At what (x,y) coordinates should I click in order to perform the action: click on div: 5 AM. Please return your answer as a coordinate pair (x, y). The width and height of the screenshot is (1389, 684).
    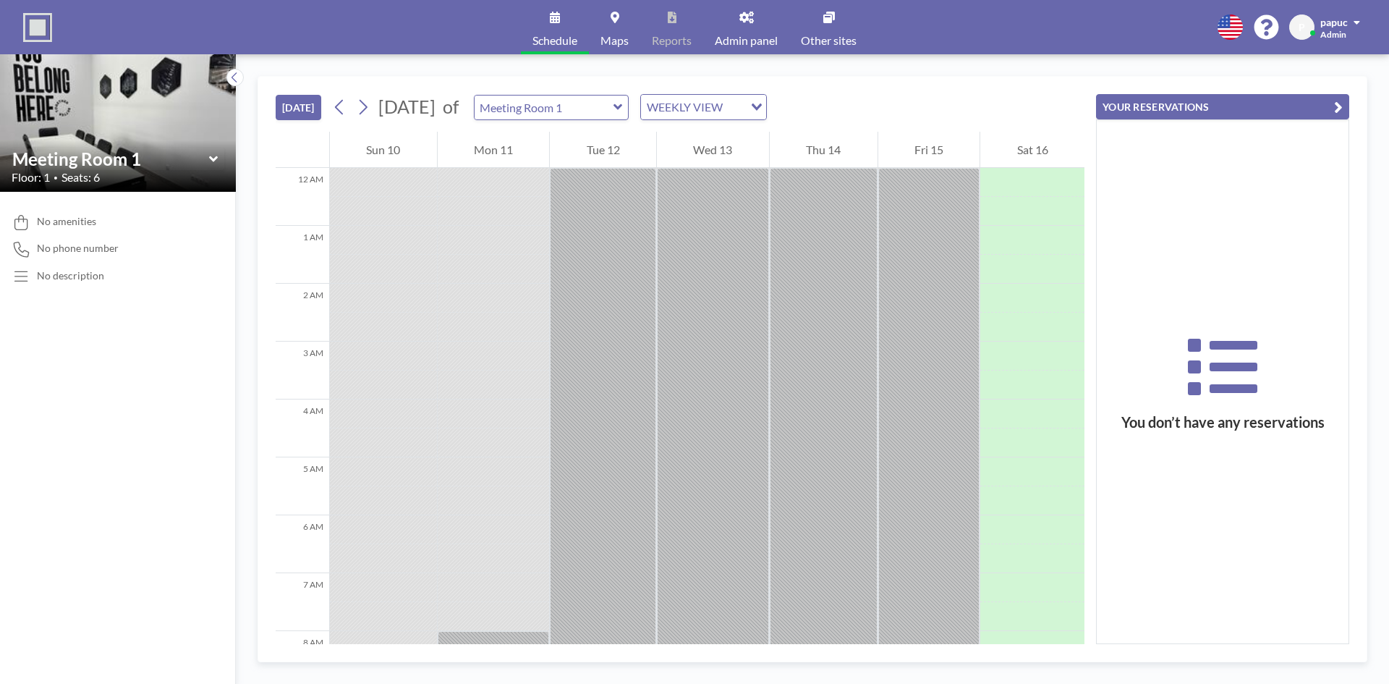
    Looking at the image, I should click on (302, 486).